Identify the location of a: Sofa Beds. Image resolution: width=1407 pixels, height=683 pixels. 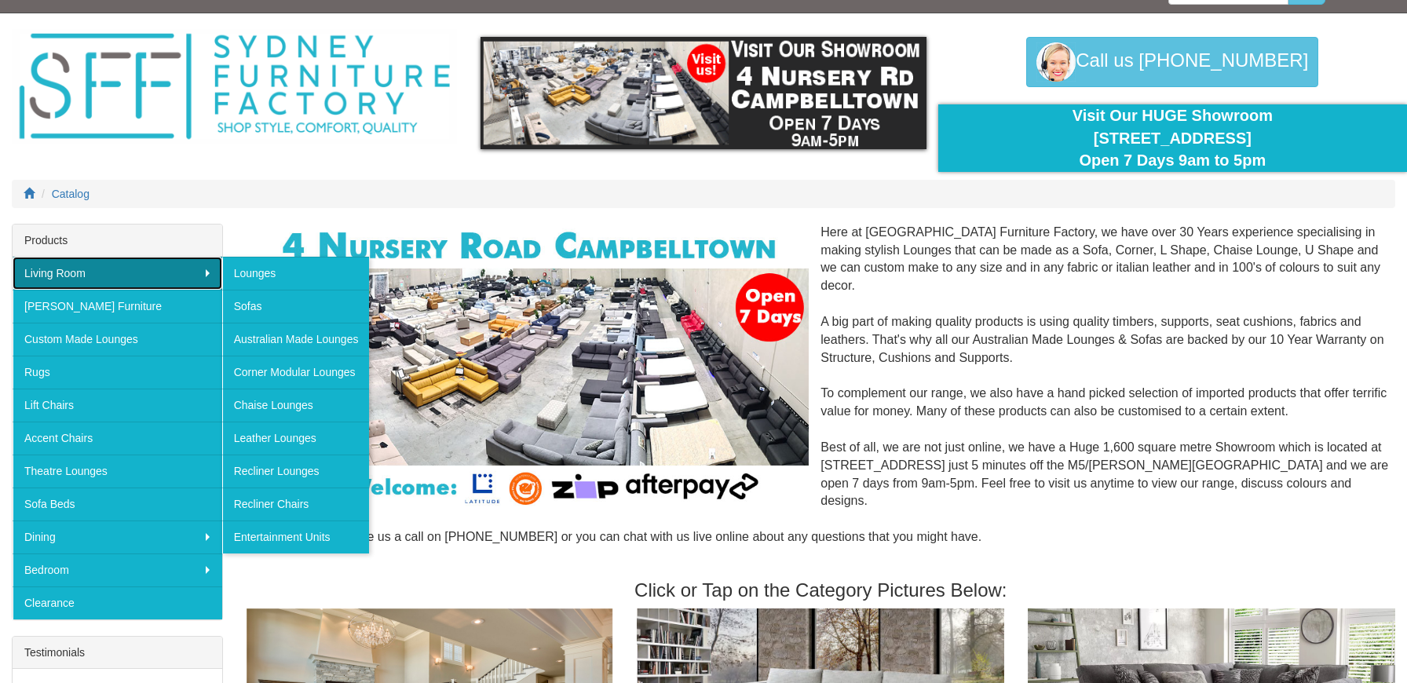
(117, 504).